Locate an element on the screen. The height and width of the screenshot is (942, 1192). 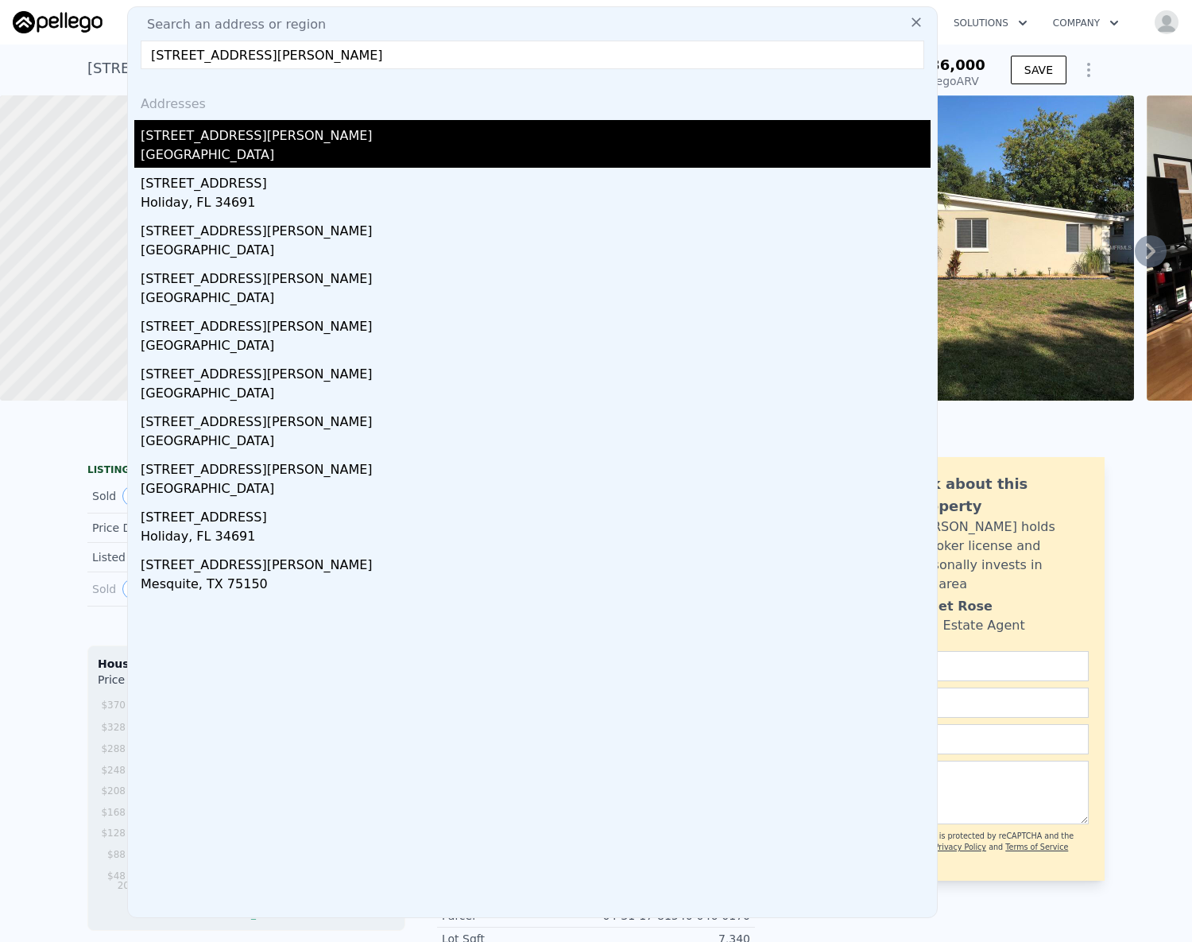
div: Houses Median Sale is located at coordinates (246, 664).